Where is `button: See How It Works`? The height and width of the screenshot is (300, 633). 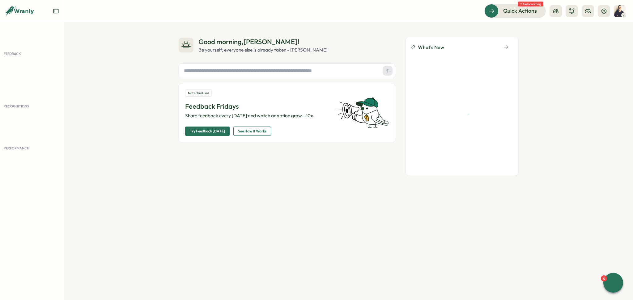 button: See How It Works is located at coordinates (252, 131).